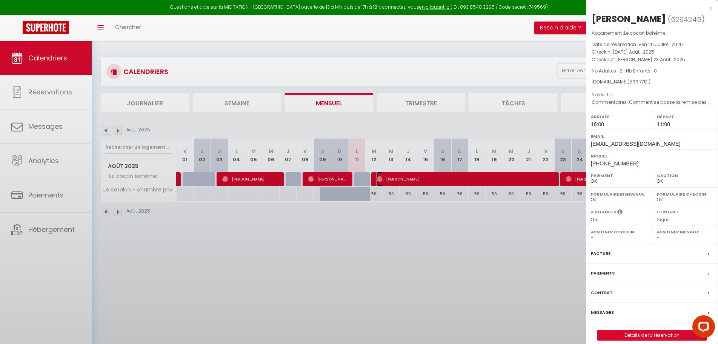  What do you see at coordinates (624, 71) in the screenshot?
I see `span: Nb Adultes : 2 -` at bounding box center [624, 71].